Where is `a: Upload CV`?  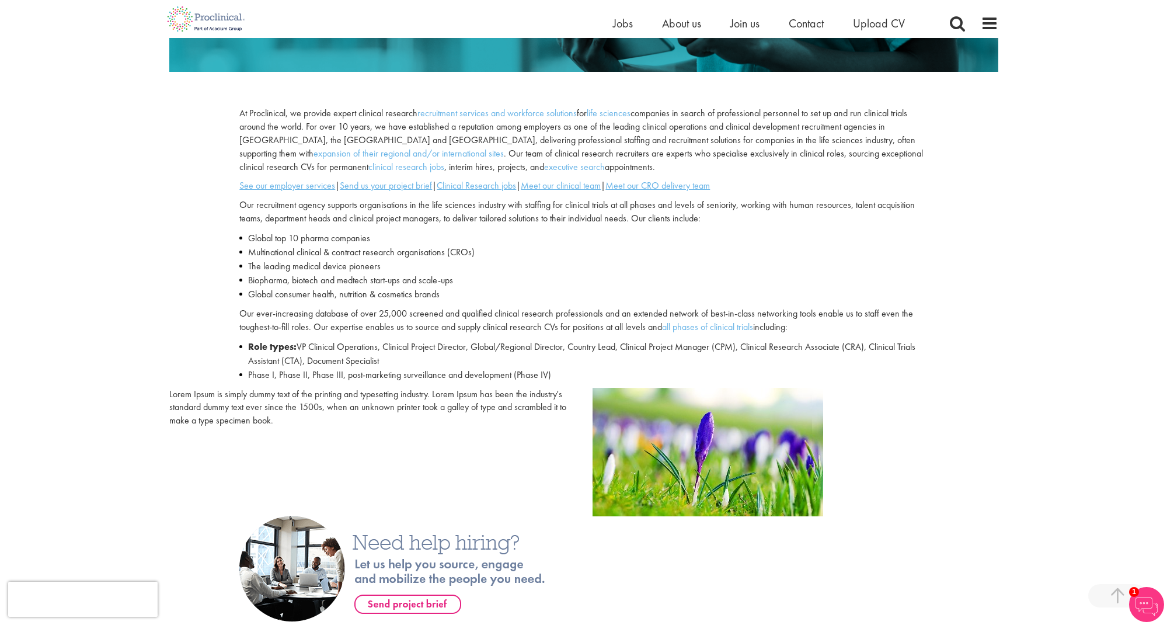 a: Upload CV is located at coordinates (878, 23).